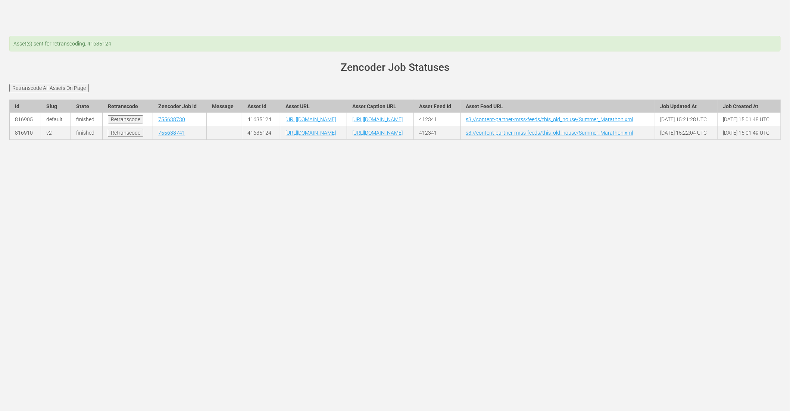 This screenshot has width=790, height=411. Describe the element at coordinates (25, 119) in the screenshot. I see `td: 816905` at that location.